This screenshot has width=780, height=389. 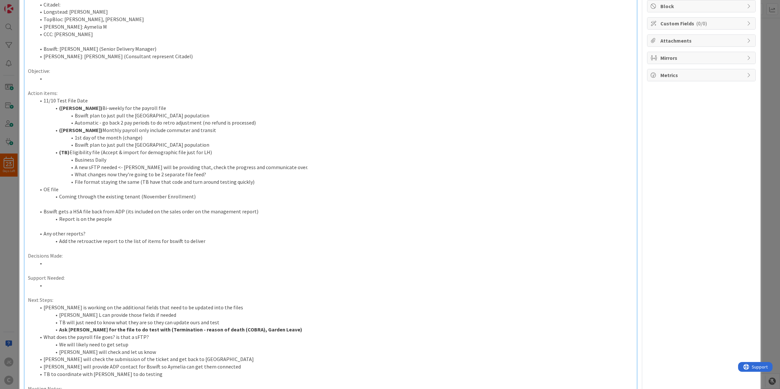 What do you see at coordinates (702, 58) in the screenshot?
I see `span: Mirrors` at bounding box center [702, 58].